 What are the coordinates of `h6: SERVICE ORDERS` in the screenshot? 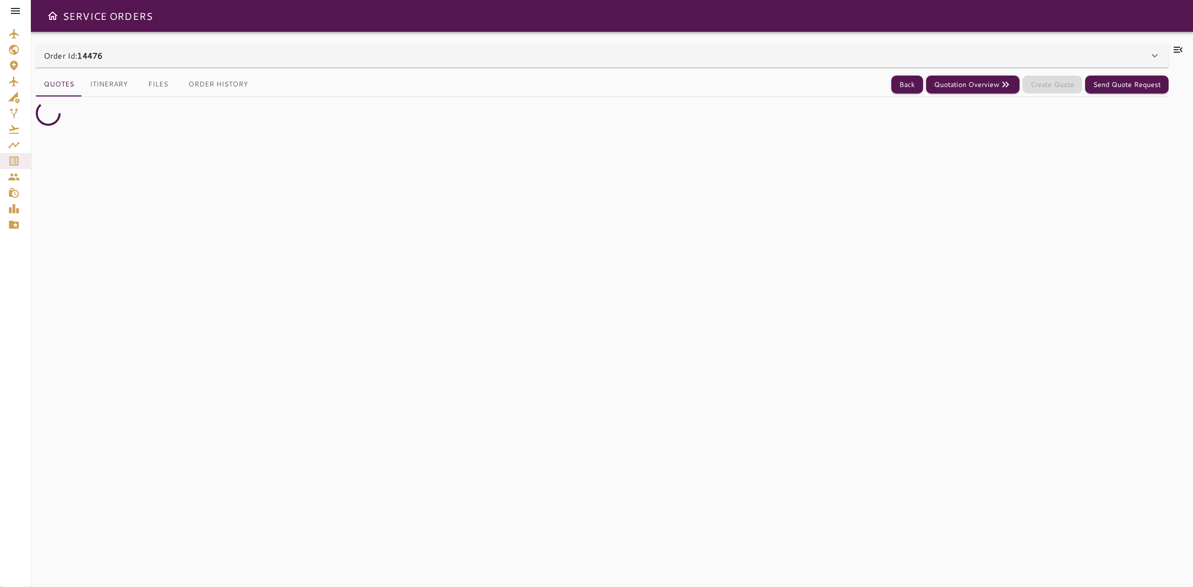 It's located at (107, 16).